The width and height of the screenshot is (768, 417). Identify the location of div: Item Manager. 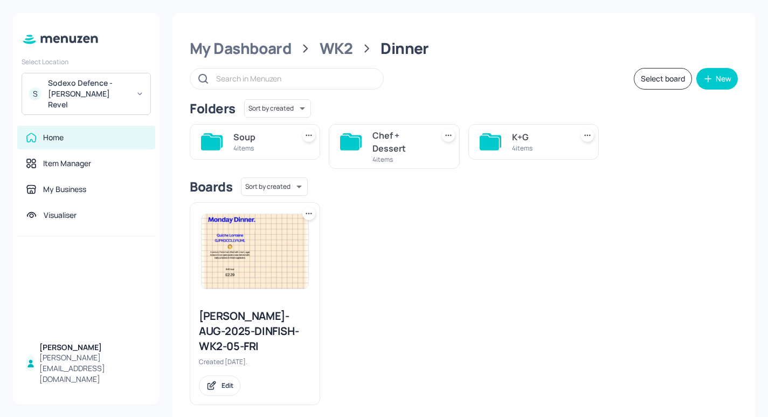
(67, 163).